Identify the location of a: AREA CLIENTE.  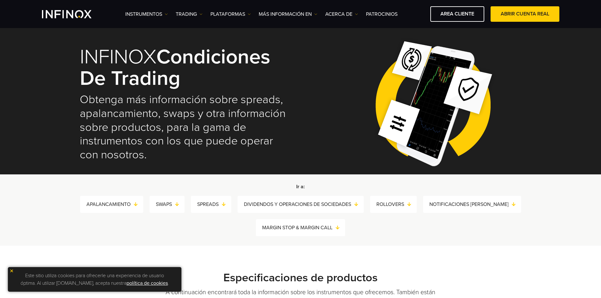
(457, 14).